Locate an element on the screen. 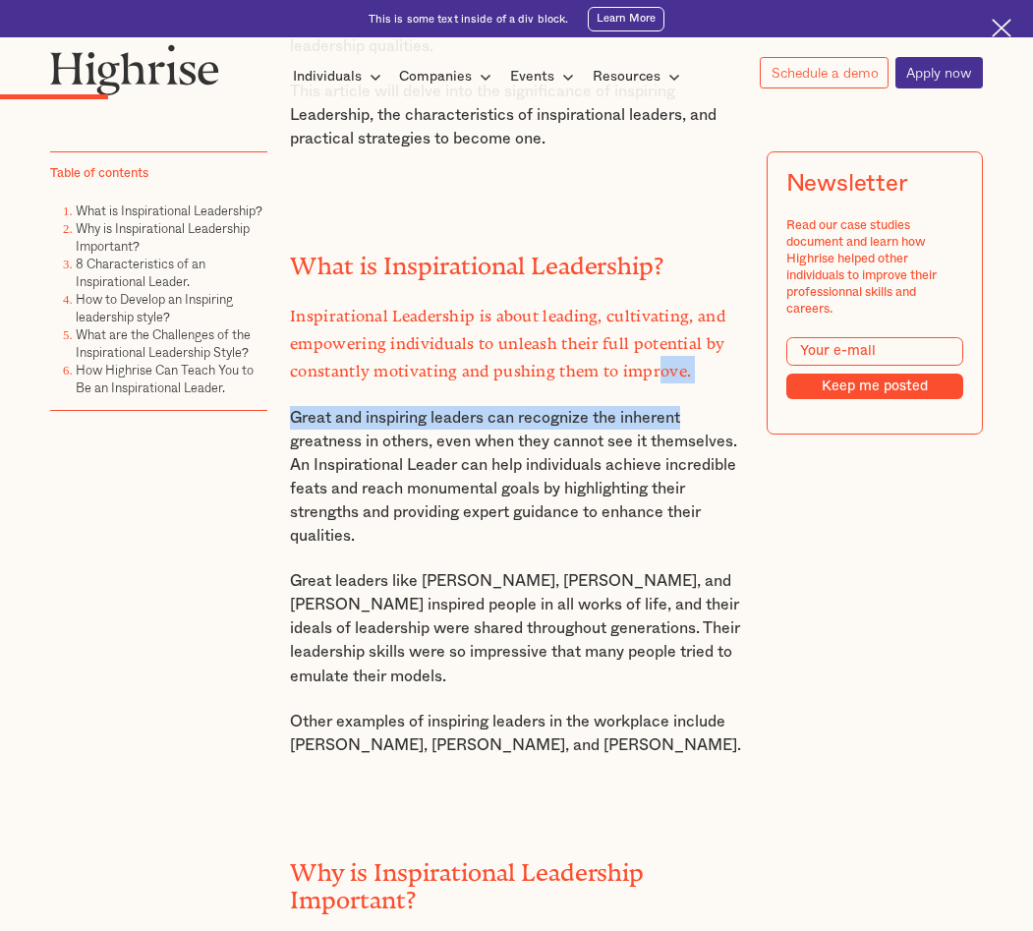 This screenshot has height=931, width=1033. a: Schedule a demo is located at coordinates (824, 73).